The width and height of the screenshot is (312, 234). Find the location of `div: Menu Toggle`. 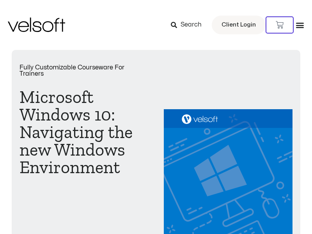

div: Menu Toggle is located at coordinates (300, 25).